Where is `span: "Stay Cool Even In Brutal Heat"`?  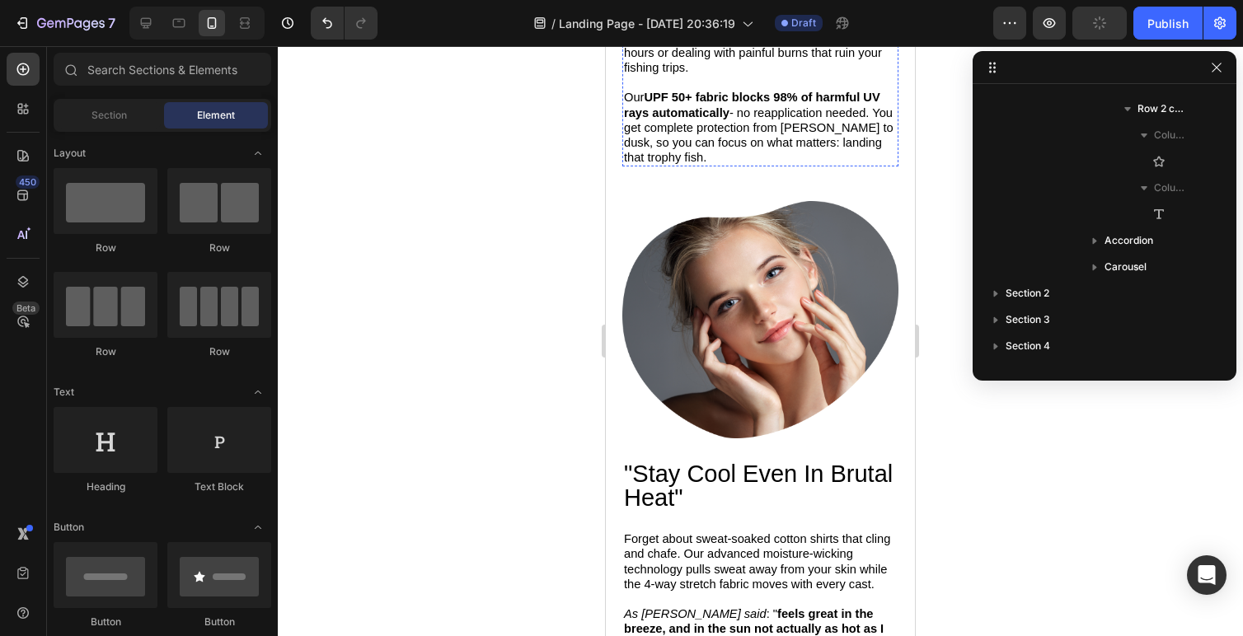 span: "Stay Cool Even In Brutal Heat" is located at coordinates (152, 439).